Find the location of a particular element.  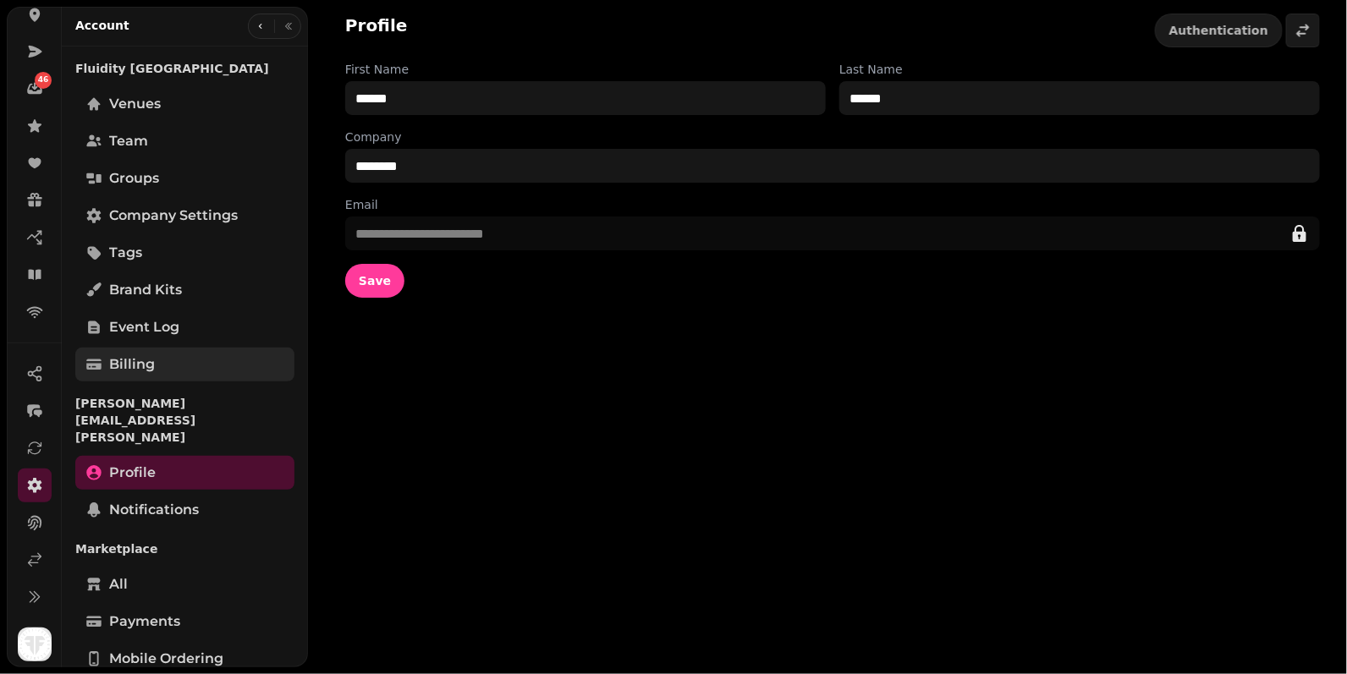

span: Payments is located at coordinates (145, 622).